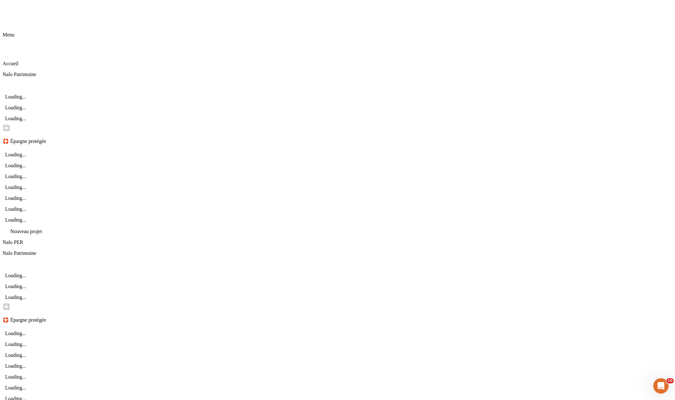  I want to click on div: Nouveau projet, so click(338, 230).